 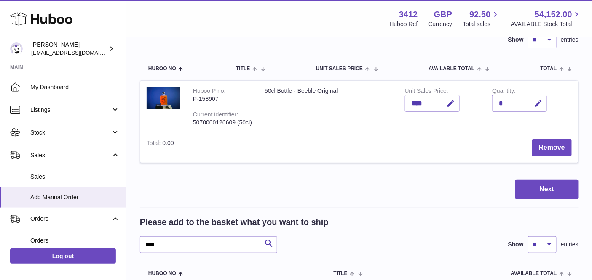 I want to click on img: 50cl Bottle - Beeble Original, so click(x=163, y=98).